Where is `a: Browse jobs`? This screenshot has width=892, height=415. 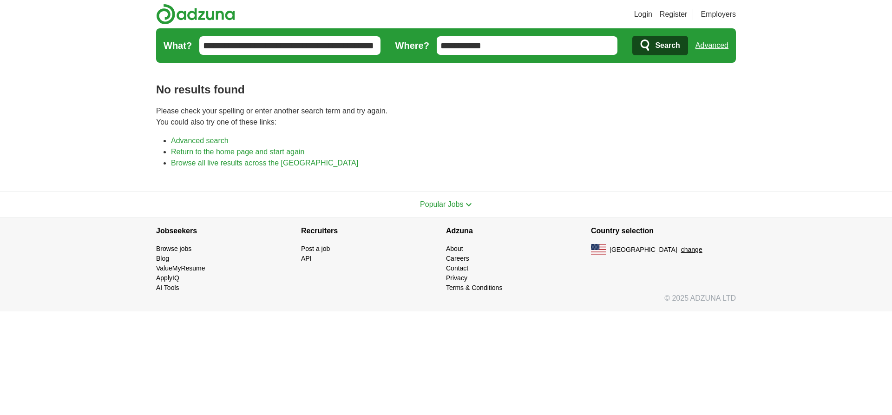 a: Browse jobs is located at coordinates (174, 249).